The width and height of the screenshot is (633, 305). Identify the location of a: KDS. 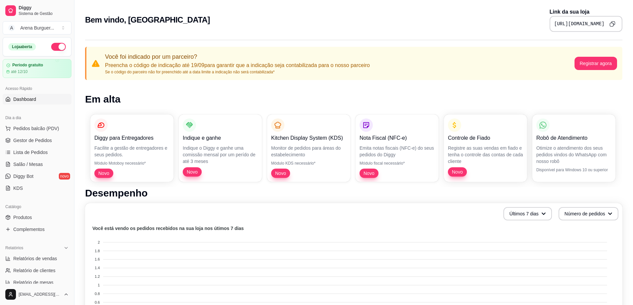
(37, 188).